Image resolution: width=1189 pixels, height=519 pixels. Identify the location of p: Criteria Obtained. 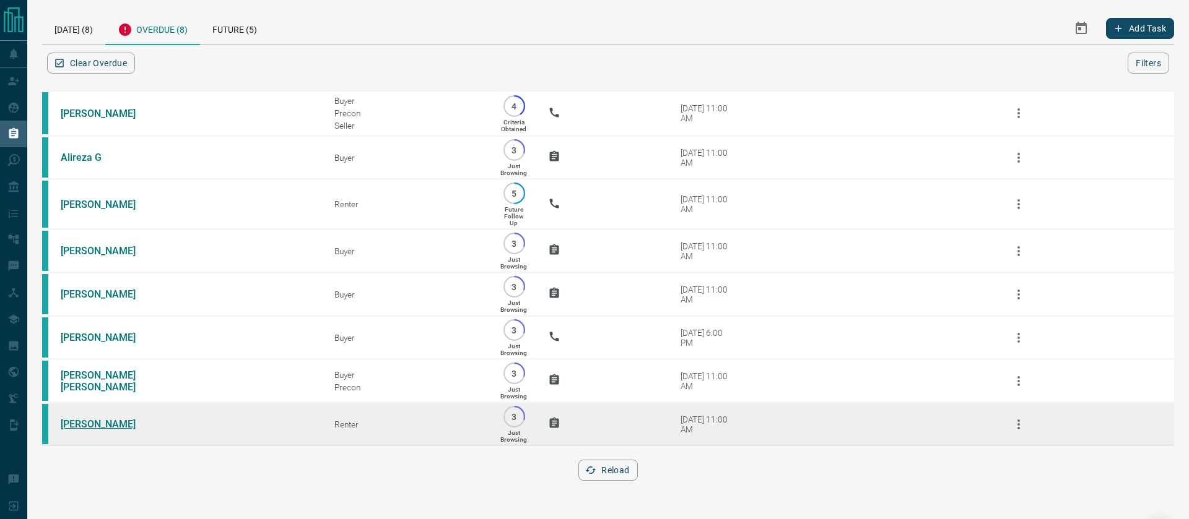
(513, 126).